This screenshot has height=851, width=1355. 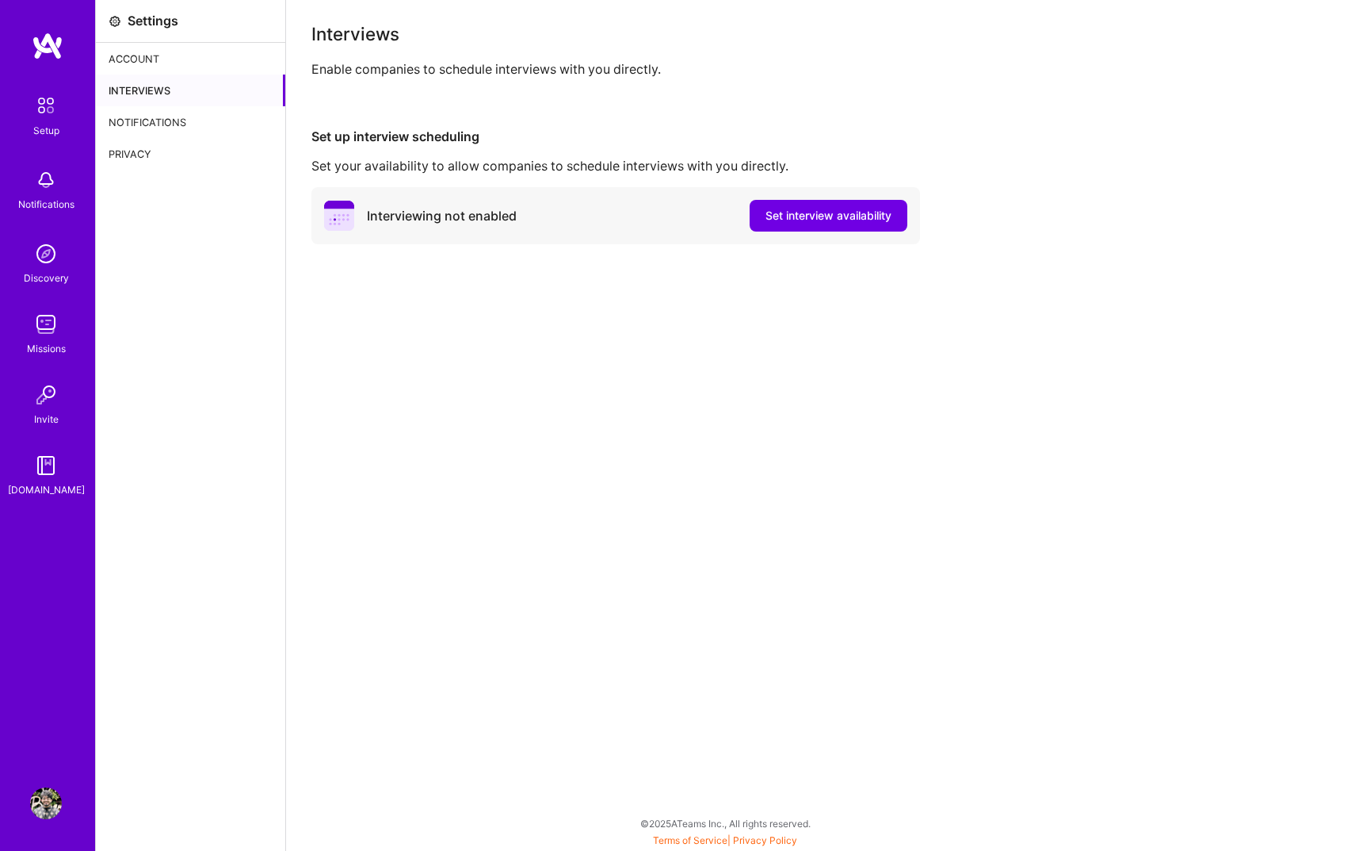 What do you see at coordinates (46, 395) in the screenshot?
I see `img: Invite` at bounding box center [46, 395].